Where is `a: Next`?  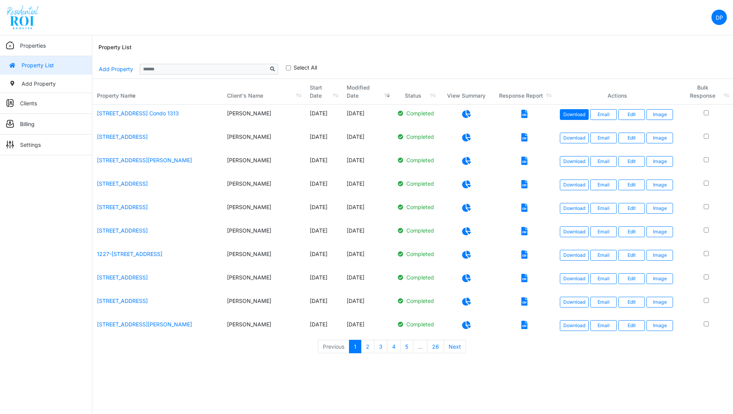 a: Next is located at coordinates (455, 347).